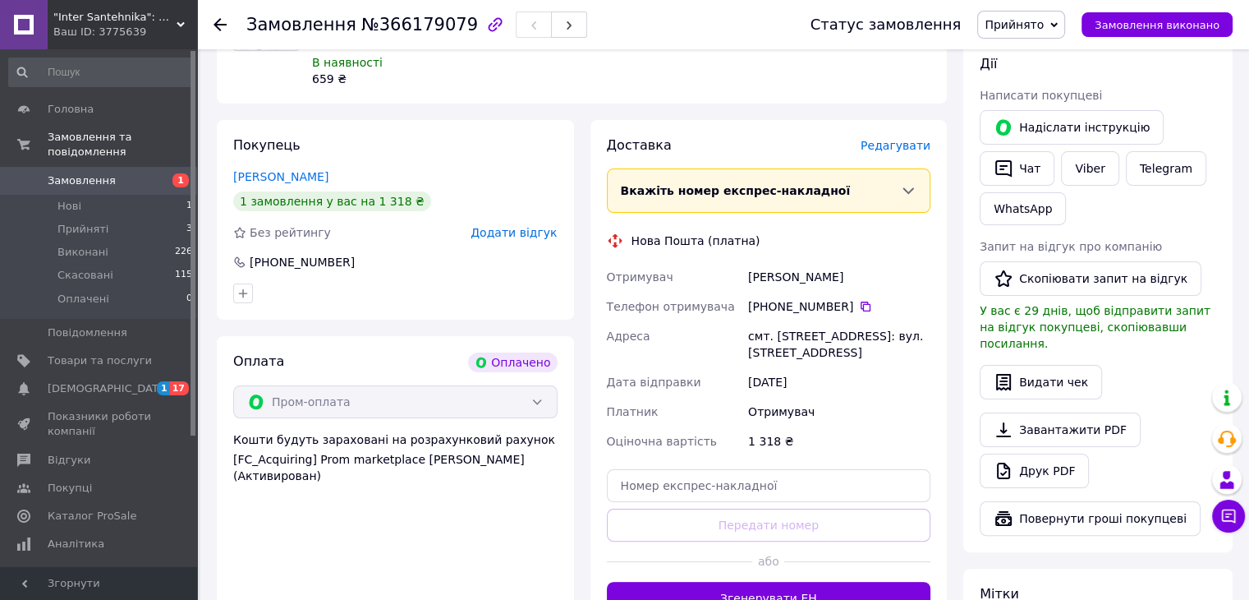 The height and width of the screenshot is (600, 1249). Describe the element at coordinates (83, 299) in the screenshot. I see `span: Оплачені` at that location.